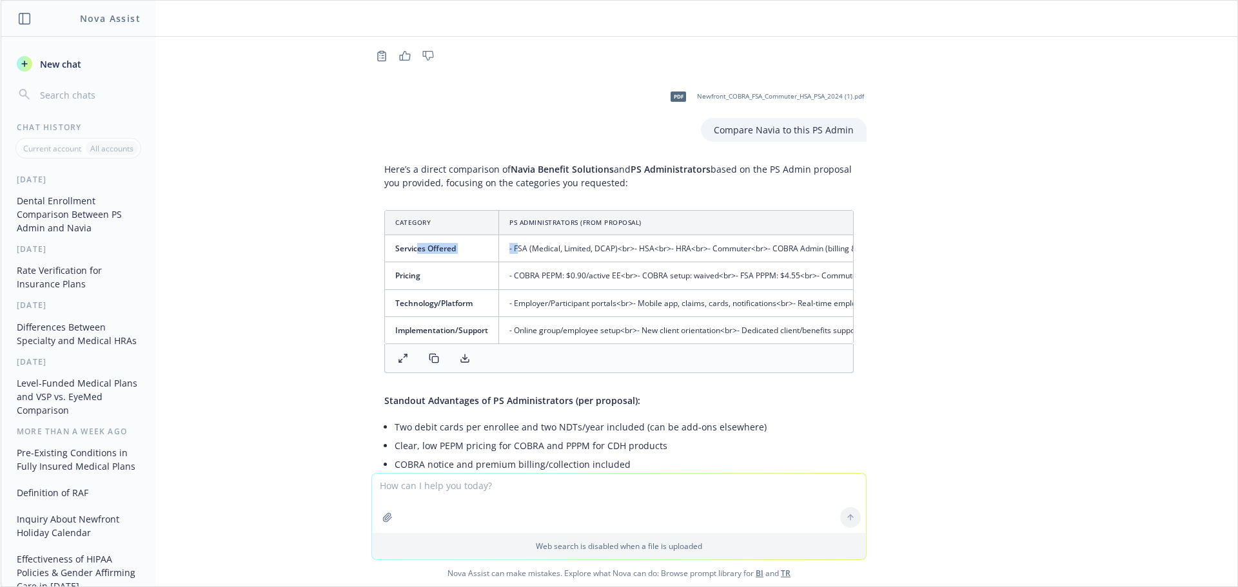  I want to click on div: pdfNewfront_COBRA_FSA_Commuter_HSA_PSA_2024 (1).pdf, so click(764, 97).